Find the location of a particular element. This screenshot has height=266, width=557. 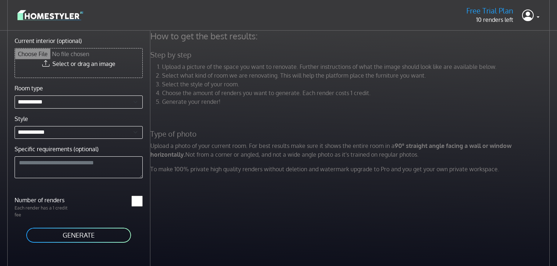

p: Upload a photo of your current room. For best results make sure it shows the entire room in a Not... is located at coordinates (351, 150).